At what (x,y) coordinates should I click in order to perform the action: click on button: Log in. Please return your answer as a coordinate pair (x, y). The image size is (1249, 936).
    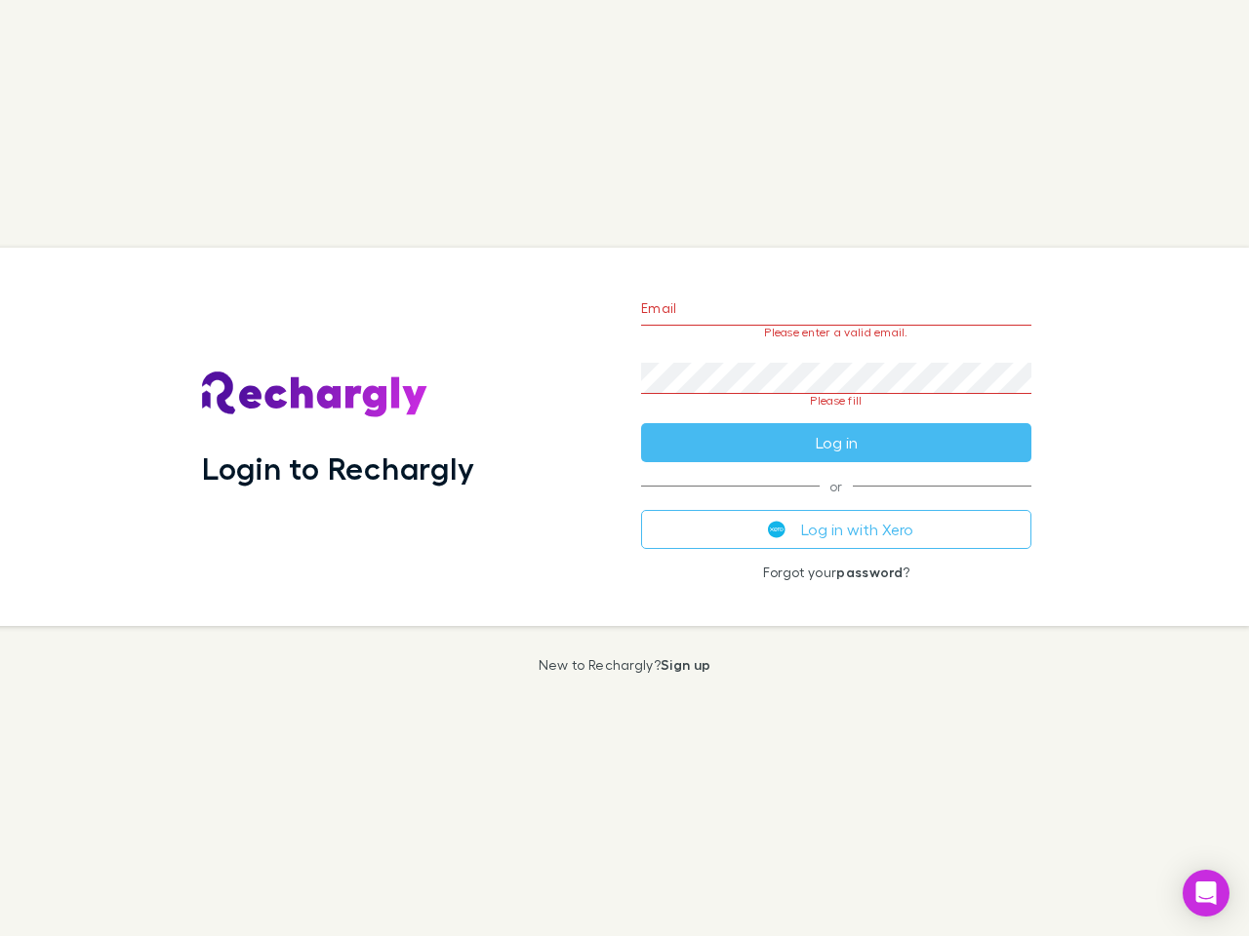
    Looking at the image, I should click on (836, 443).